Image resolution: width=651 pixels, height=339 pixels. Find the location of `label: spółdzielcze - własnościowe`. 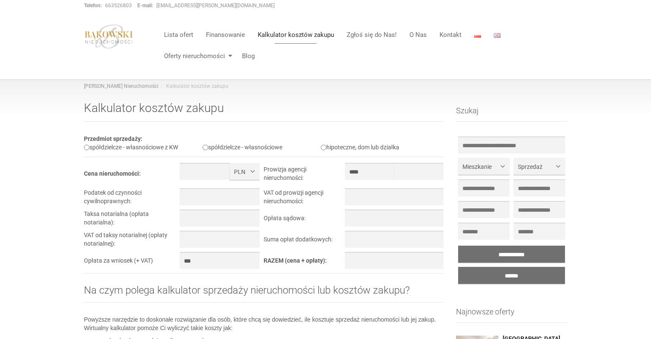

label: spółdzielcze - własnościowe is located at coordinates (242, 147).